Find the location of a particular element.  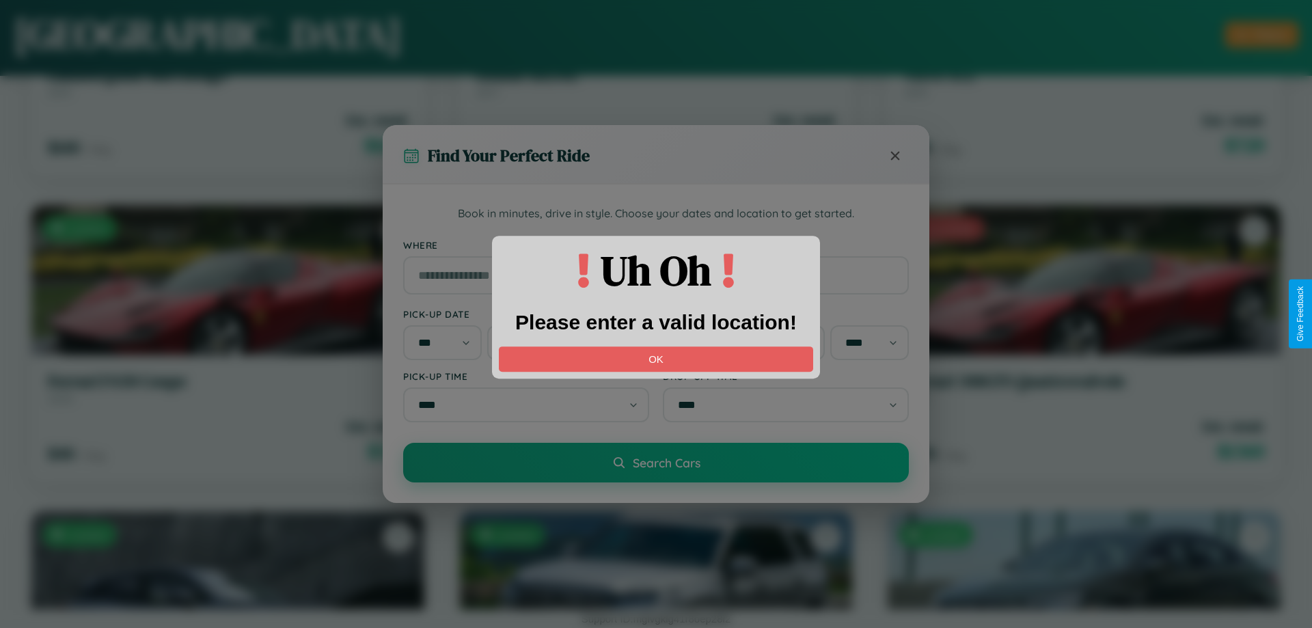

p: Book in minutes, drive in style. Choose your dates and location to get started. is located at coordinates (656, 214).